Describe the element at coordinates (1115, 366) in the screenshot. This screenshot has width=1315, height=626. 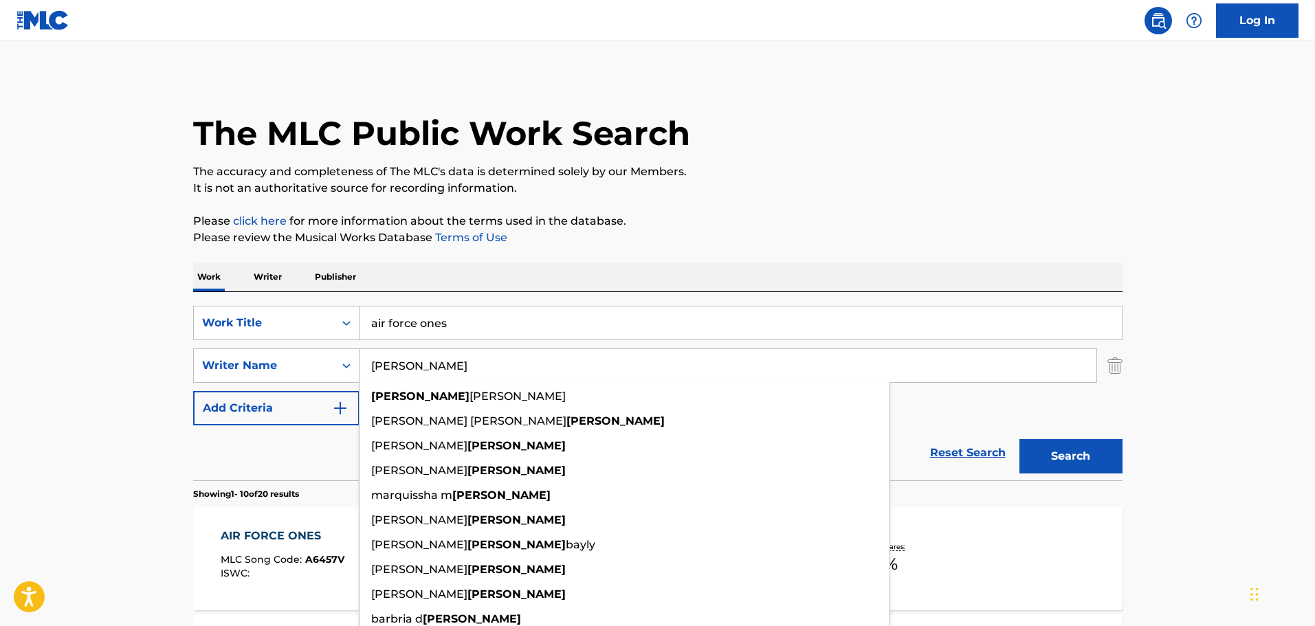
I see `img: Delete Criterion` at that location.